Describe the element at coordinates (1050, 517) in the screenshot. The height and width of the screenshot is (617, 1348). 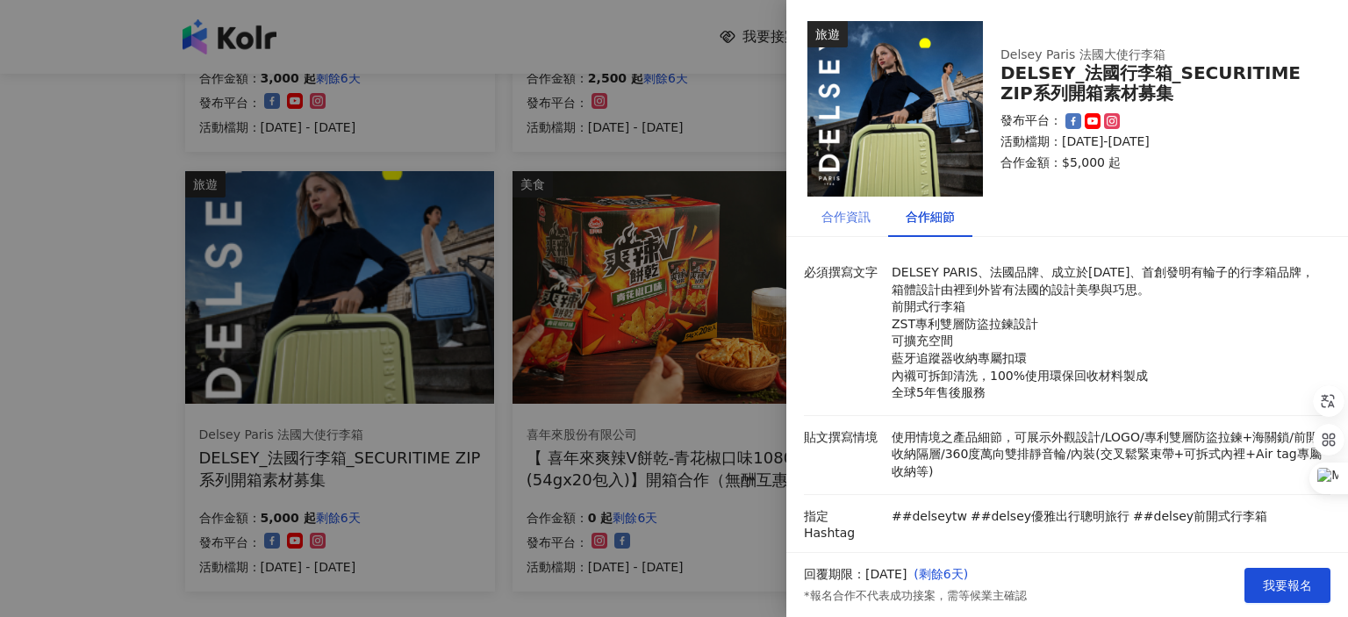
I see `p: ##delsey優雅出行聰明旅行` at that location.